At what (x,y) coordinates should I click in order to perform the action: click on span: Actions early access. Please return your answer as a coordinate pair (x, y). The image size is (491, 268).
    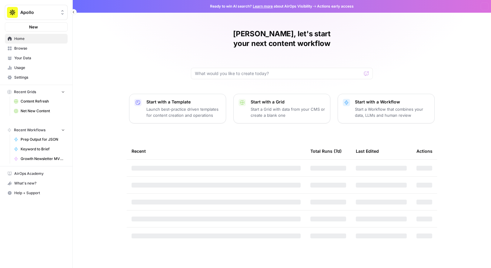
    Looking at the image, I should click on (335, 6).